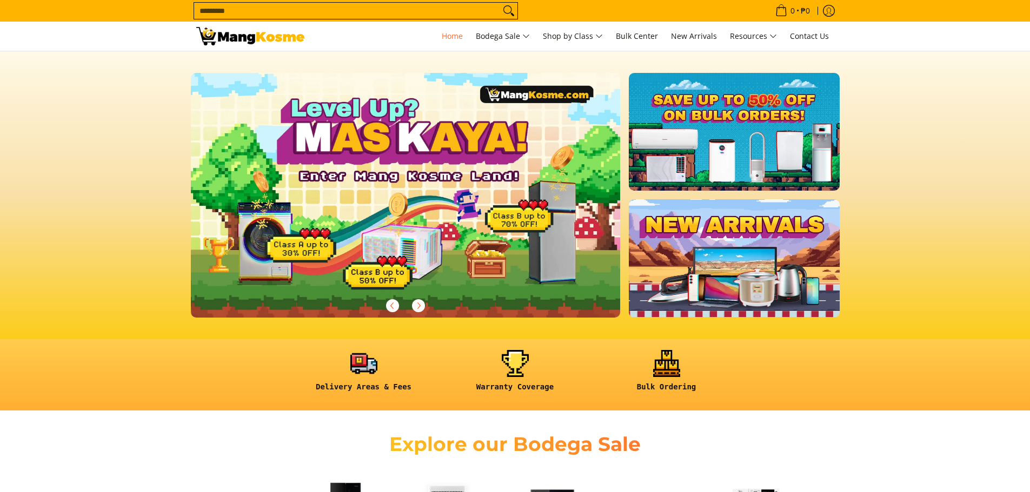 The image size is (1030, 492). I want to click on span: Contact Us, so click(809, 36).